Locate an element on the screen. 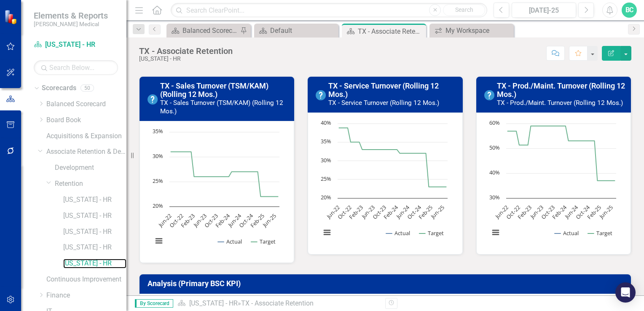 This screenshot has width=644, height=311. a: Retention is located at coordinates (91, 184).